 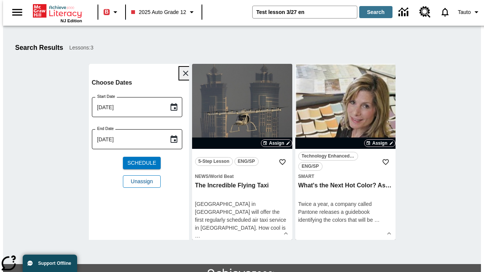 I want to click on button: 5-Step Lesson, so click(x=214, y=161).